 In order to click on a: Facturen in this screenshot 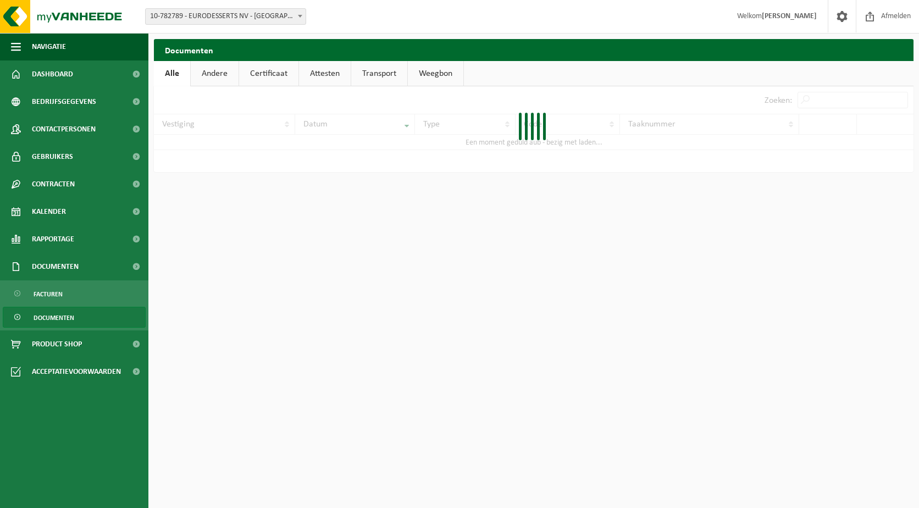, I will do `click(74, 294)`.